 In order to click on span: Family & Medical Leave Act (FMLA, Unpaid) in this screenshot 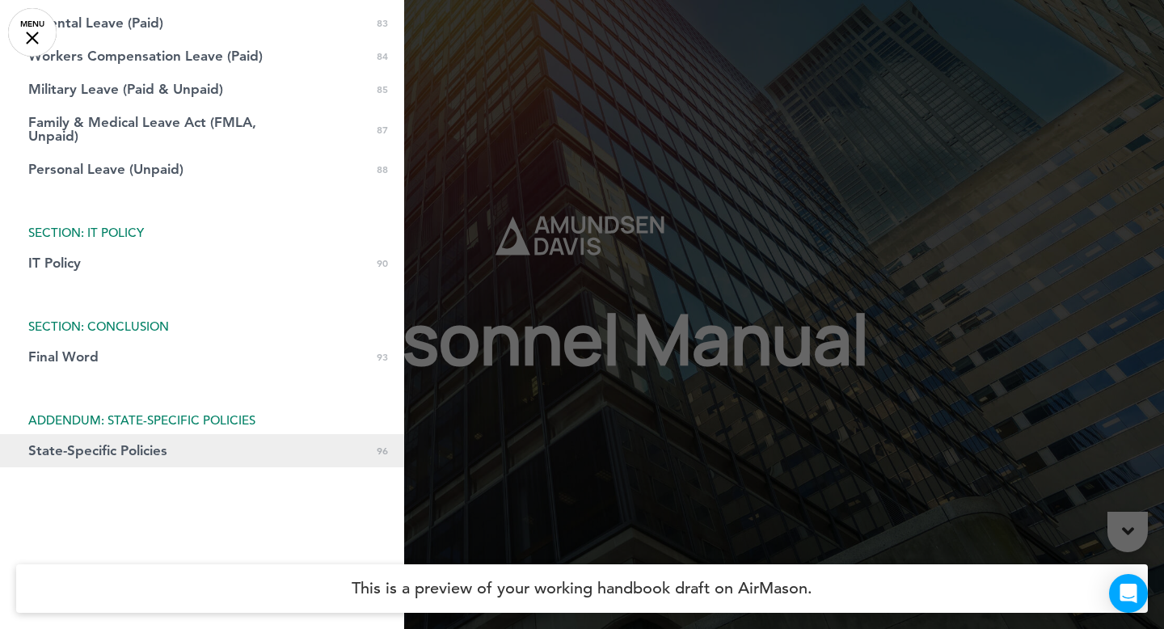, I will do `click(162, 129)`.